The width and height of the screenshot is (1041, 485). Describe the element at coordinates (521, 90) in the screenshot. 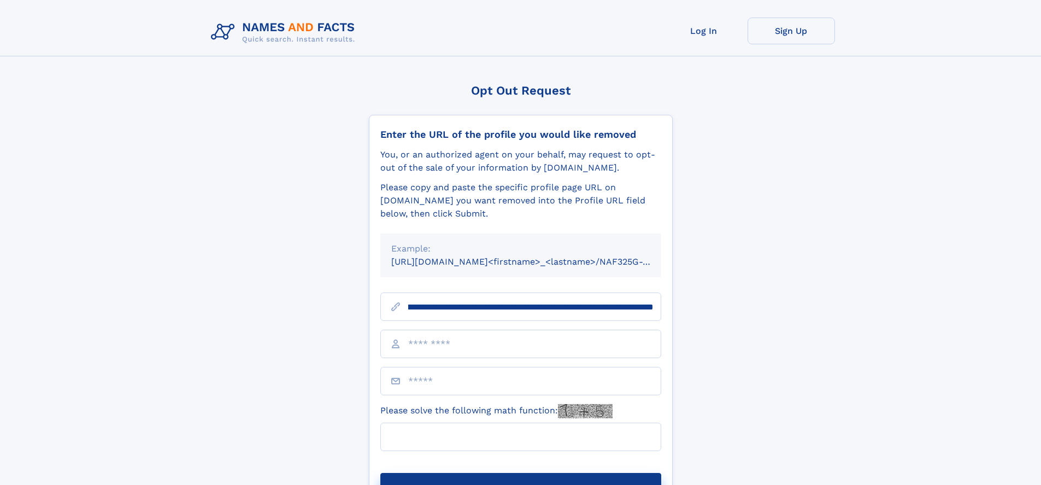

I see `div: Opt Out Request` at that location.